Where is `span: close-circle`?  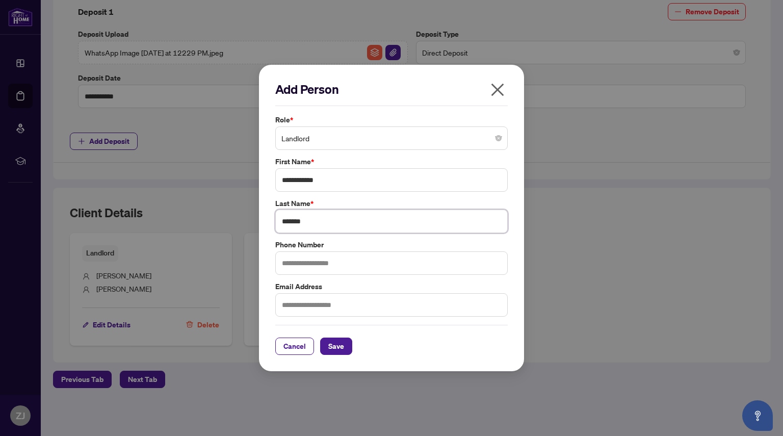
span: close-circle is located at coordinates (498, 138).